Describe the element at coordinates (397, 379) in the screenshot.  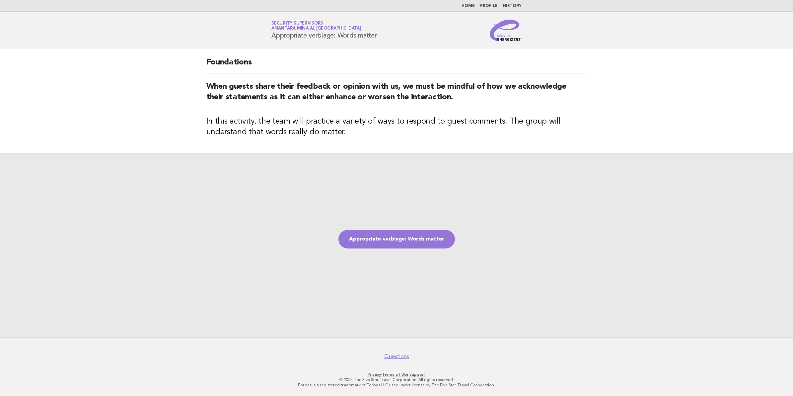
I see `p: © 2025 The Five Star Travel Corporation. All rights reserved.` at that location.